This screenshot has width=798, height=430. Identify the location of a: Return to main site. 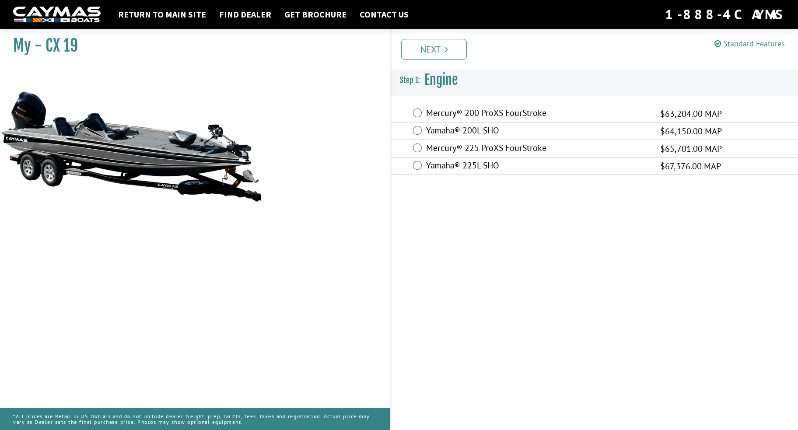
(162, 14).